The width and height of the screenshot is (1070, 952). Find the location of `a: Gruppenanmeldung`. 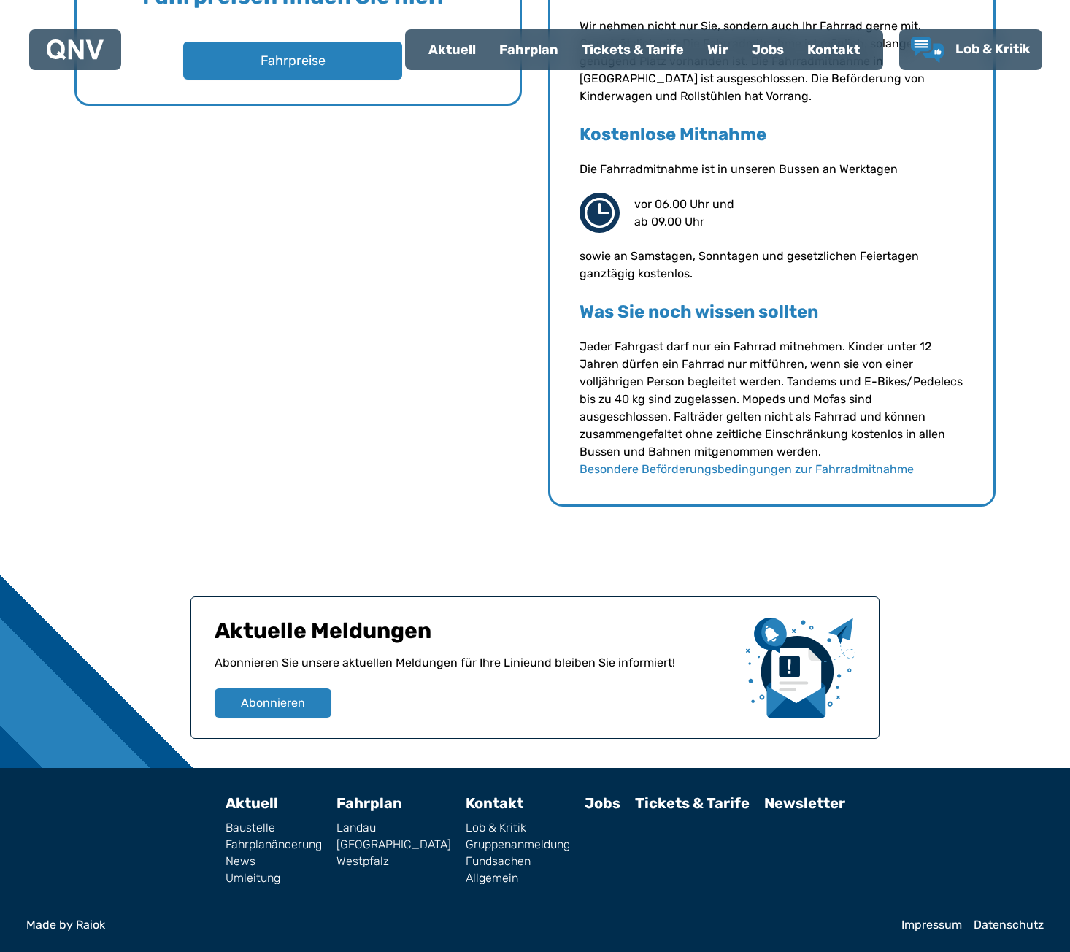

a: Gruppenanmeldung is located at coordinates (518, 845).